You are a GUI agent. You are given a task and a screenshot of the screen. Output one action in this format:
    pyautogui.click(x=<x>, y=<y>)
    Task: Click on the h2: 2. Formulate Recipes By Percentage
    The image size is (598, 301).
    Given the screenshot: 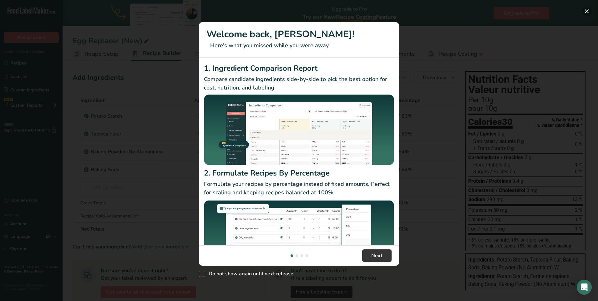 What is the action you would take?
    pyautogui.click(x=299, y=173)
    